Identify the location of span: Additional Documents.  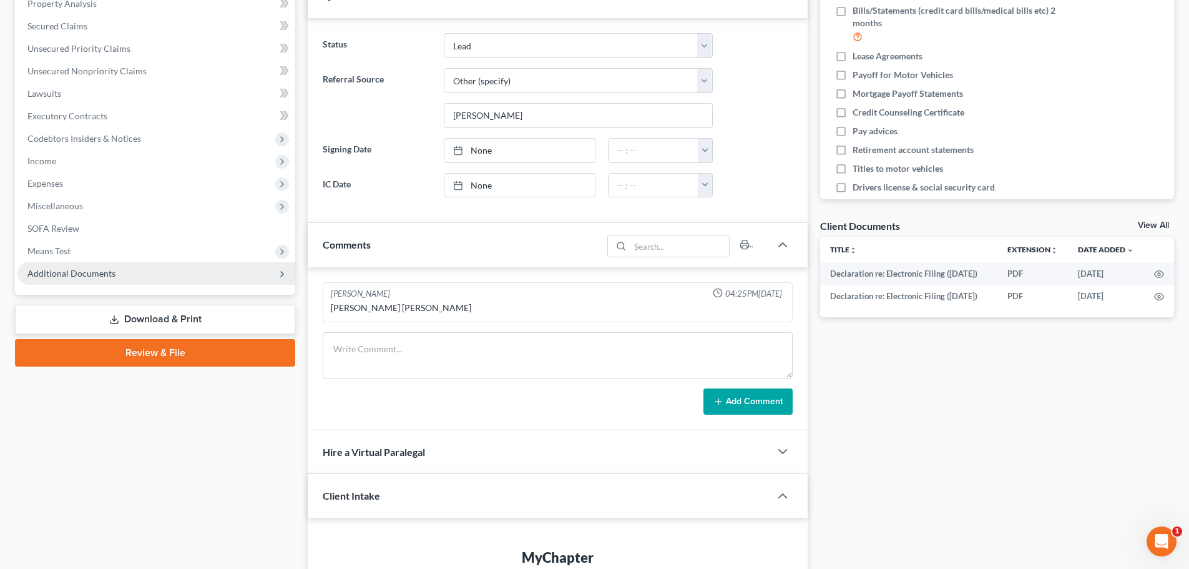
(71, 273).